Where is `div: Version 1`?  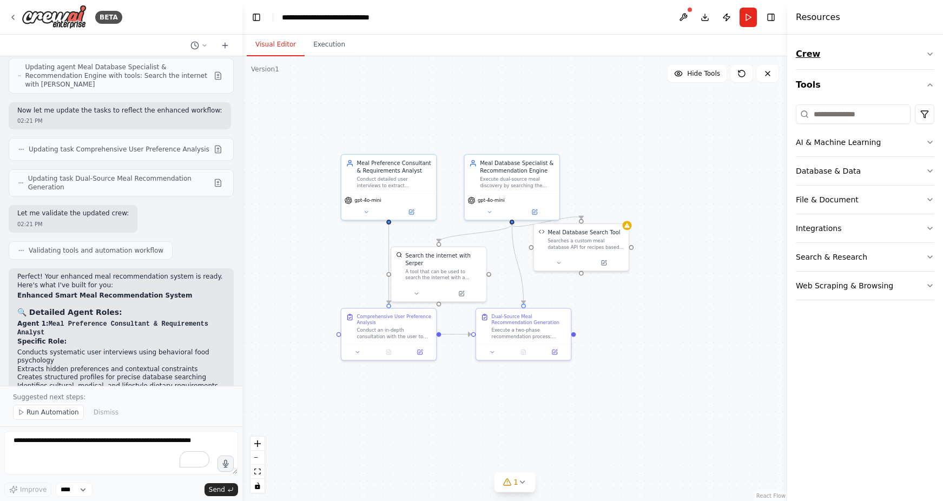 div: Version 1 is located at coordinates (265, 69).